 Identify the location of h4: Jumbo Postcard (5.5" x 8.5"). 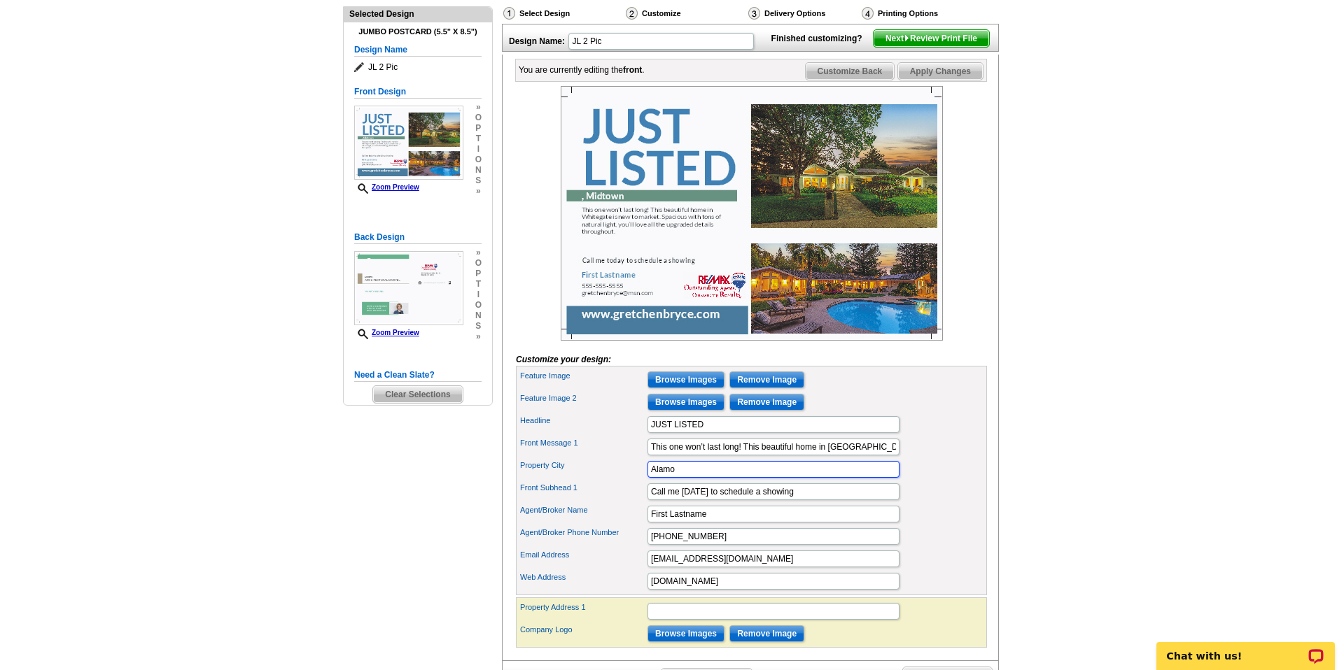
(418, 31).